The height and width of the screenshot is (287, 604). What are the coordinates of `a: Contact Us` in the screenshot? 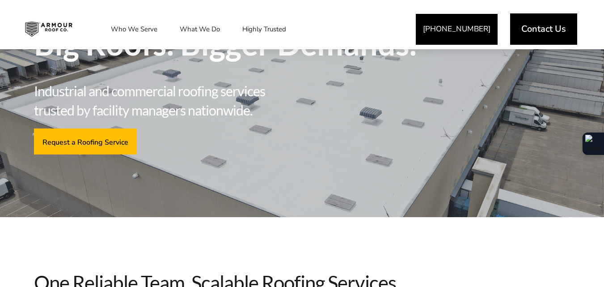 It's located at (544, 29).